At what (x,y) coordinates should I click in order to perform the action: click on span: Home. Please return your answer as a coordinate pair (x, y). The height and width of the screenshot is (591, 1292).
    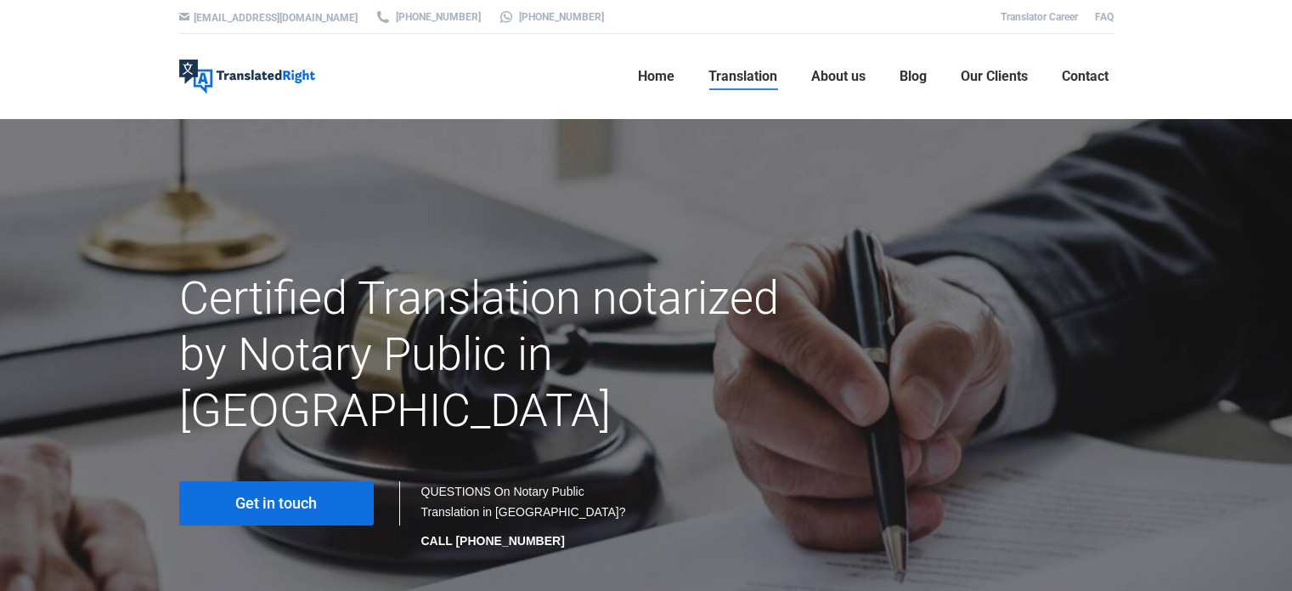
    Looking at the image, I should click on (656, 76).